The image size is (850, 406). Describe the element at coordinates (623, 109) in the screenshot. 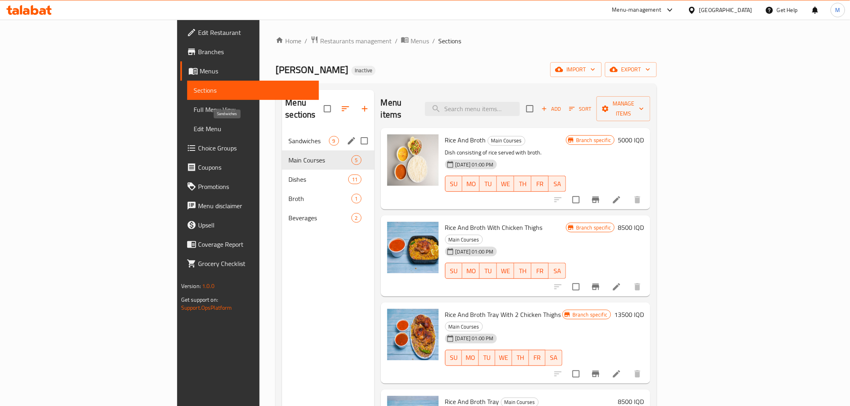

I see `button: Manage items` at that location.